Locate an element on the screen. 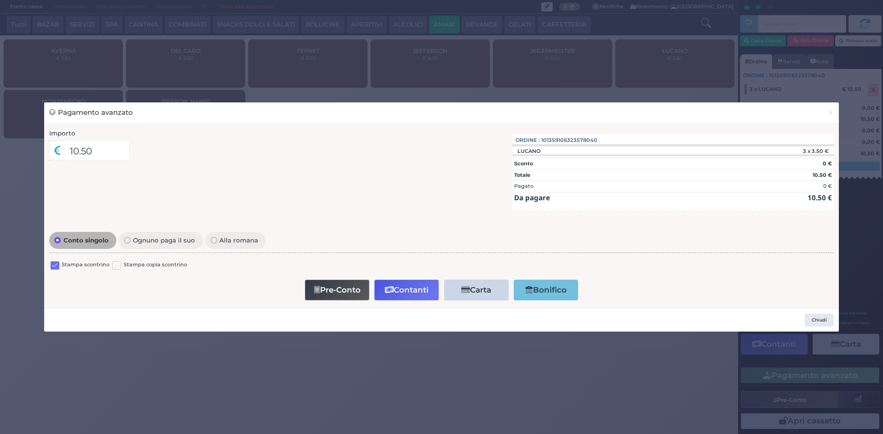  div: Pagato is located at coordinates (524, 186).